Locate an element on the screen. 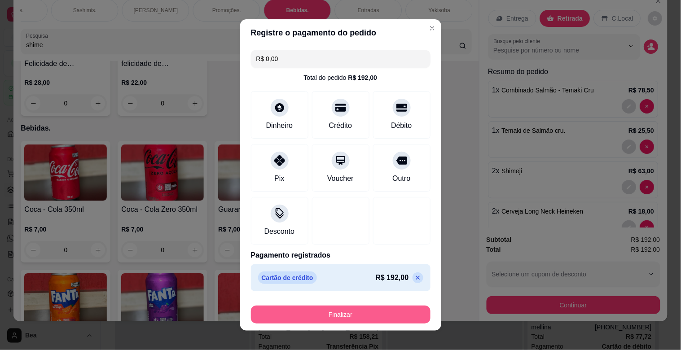  p: R$ 192,00 is located at coordinates (392, 278).